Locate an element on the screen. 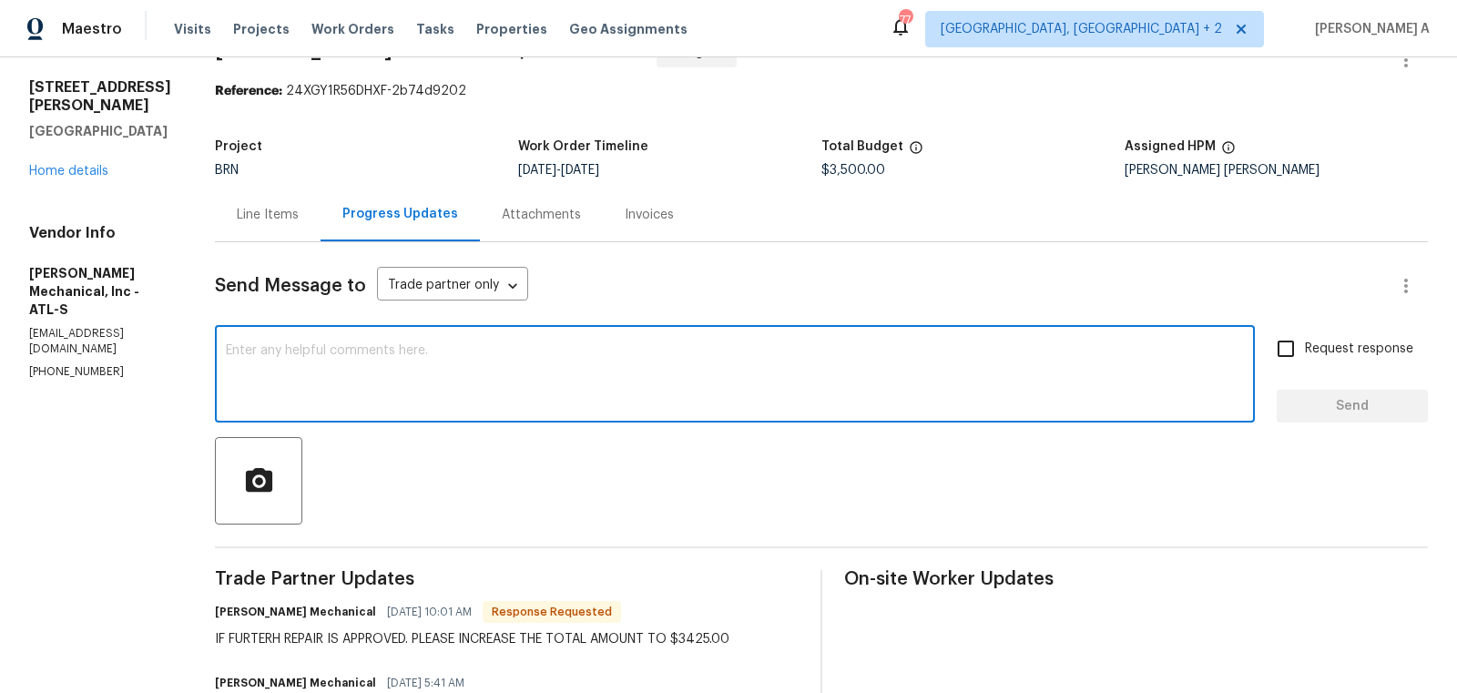  h5: Work Order Timeline is located at coordinates (583, 147).